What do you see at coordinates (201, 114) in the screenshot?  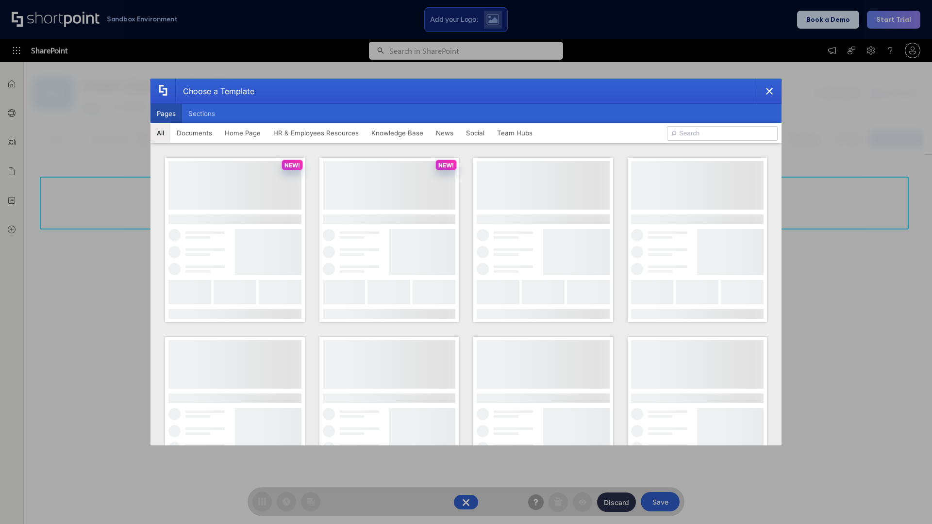 I see `button: Sections` at bounding box center [201, 114].